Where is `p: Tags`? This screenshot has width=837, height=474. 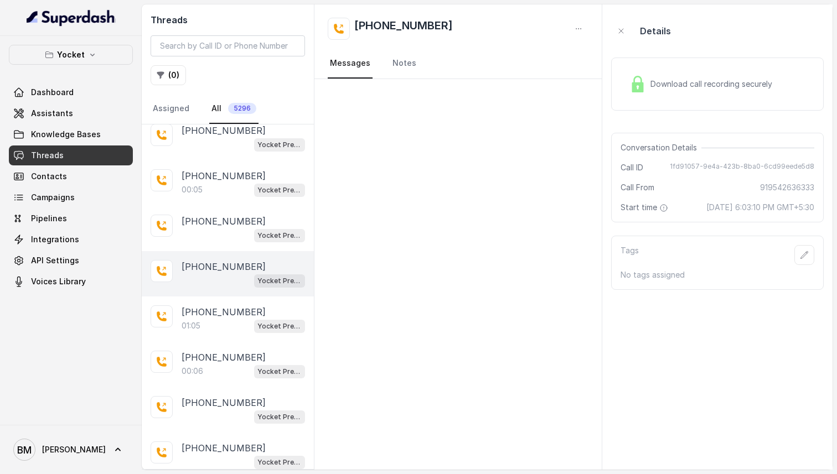 p: Tags is located at coordinates (629, 255).